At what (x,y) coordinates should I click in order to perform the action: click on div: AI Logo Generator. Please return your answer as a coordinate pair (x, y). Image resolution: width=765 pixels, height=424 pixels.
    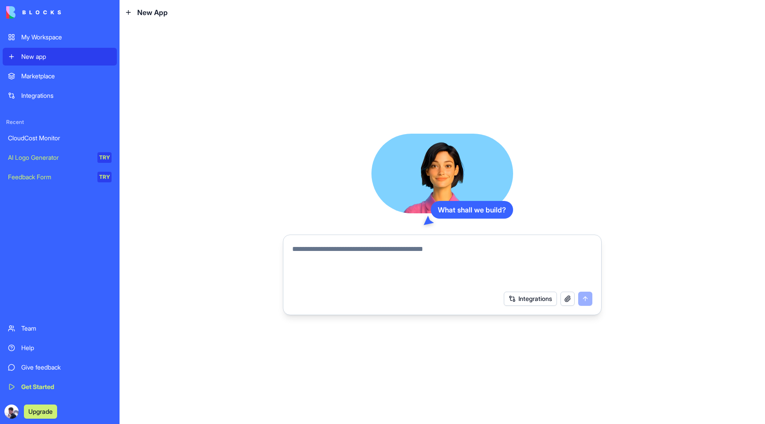
    Looking at the image, I should click on (50, 158).